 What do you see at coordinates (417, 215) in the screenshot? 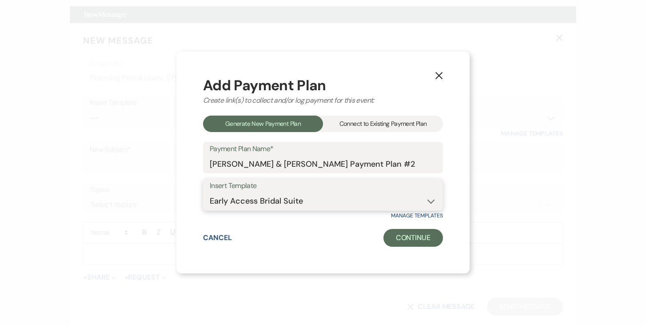
I see `a: Manage Templates` at bounding box center [417, 215].